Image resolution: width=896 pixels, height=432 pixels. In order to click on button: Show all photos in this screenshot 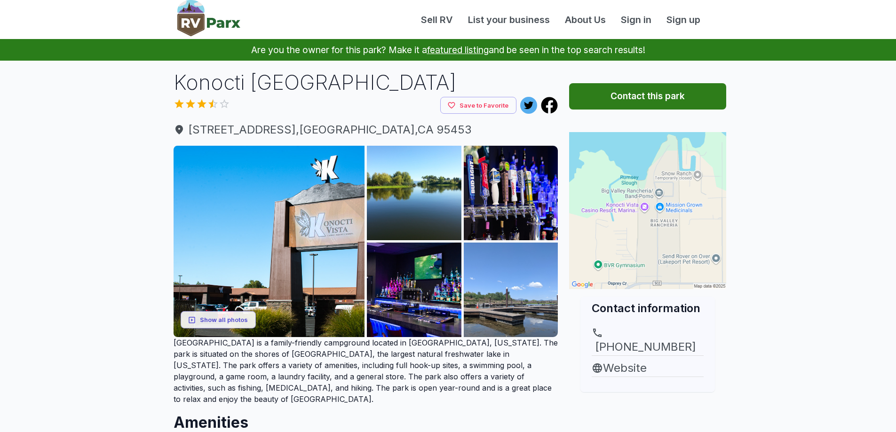, I will do `click(218, 320)`.